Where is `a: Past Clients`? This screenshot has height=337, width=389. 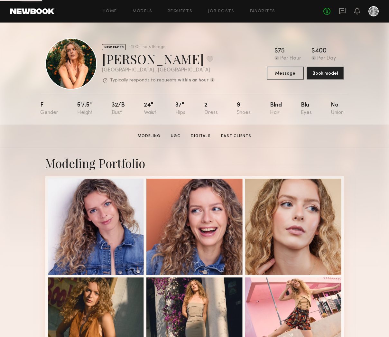
a: Past Clients is located at coordinates (236, 136).